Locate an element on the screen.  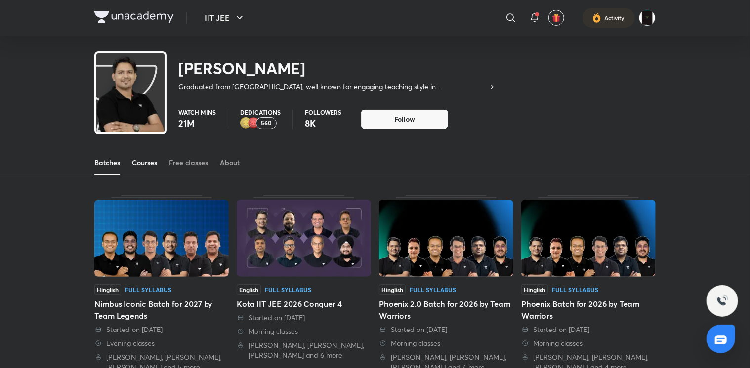
div: Started on 20 Jun 2025 is located at coordinates (161, 330).